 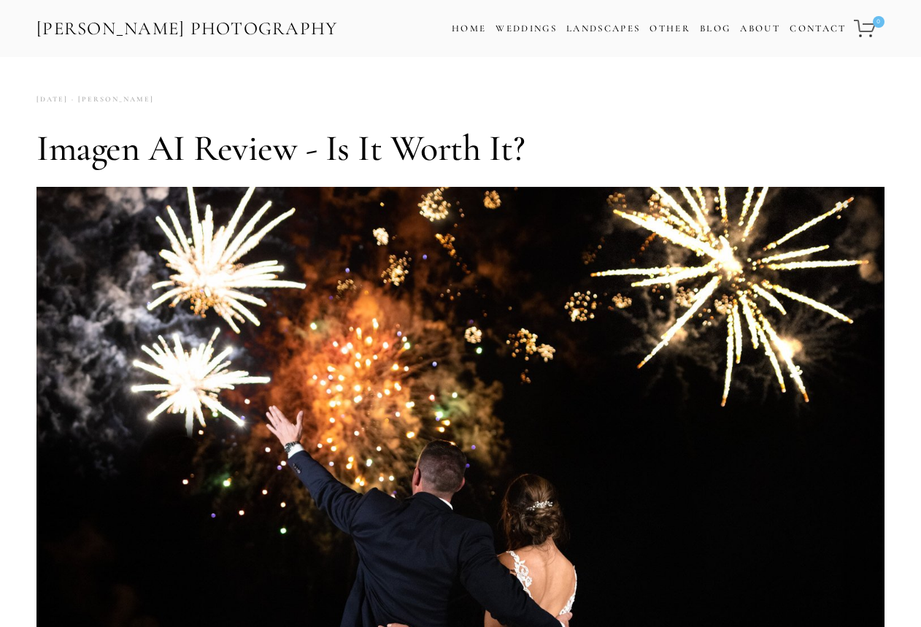 What do you see at coordinates (759, 28) in the screenshot?
I see `a: About` at bounding box center [759, 28].